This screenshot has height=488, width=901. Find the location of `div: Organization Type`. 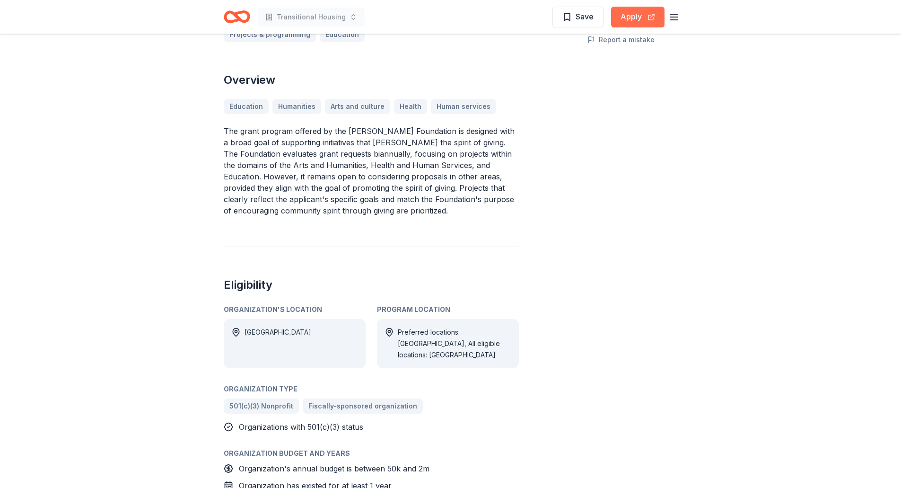

div: Organization Type is located at coordinates (371, 389).